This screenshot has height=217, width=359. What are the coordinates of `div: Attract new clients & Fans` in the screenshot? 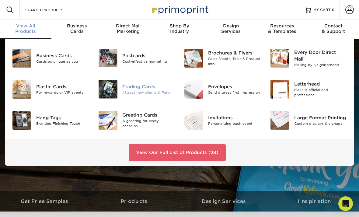 It's located at (149, 93).